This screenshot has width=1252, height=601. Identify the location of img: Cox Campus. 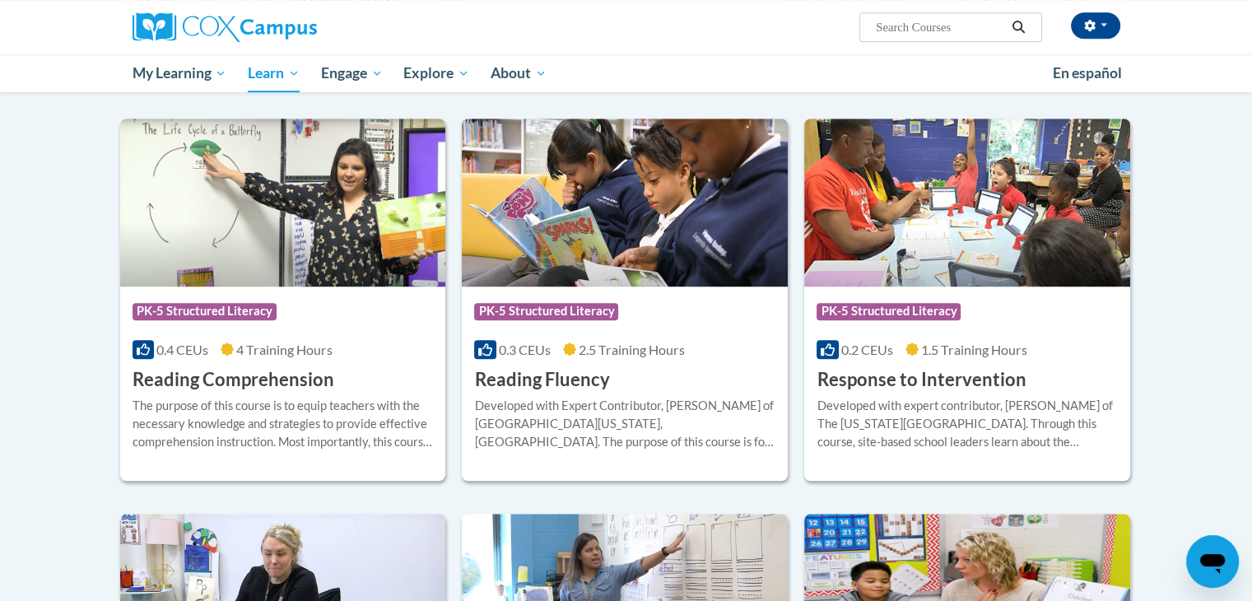
(225, 27).